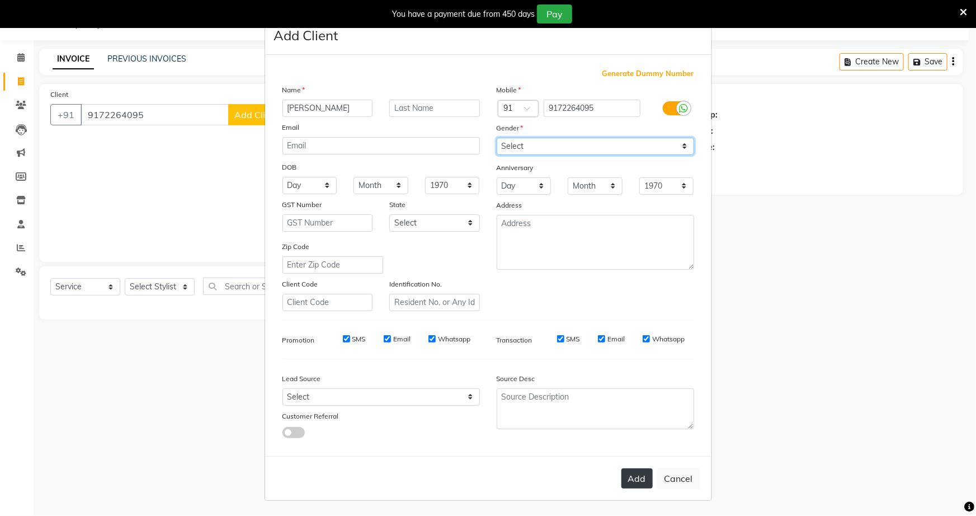 The image size is (976, 516). What do you see at coordinates (299, 340) in the screenshot?
I see `label: Promotion` at bounding box center [299, 340].